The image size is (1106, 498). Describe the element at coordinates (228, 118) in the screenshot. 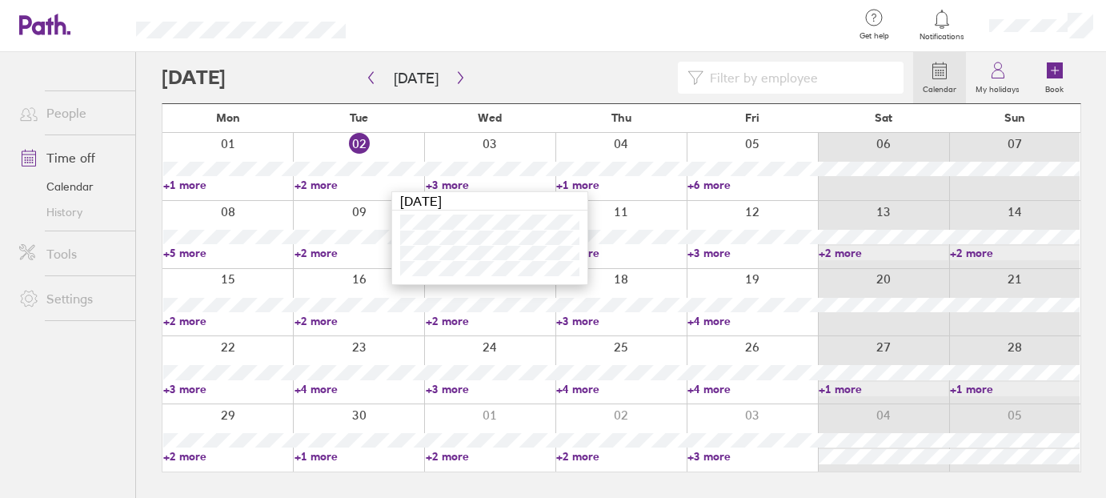

I see `span: Mon` at that location.